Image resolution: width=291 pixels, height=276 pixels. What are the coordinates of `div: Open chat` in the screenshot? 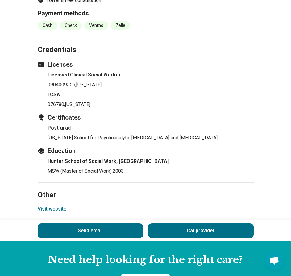 It's located at (274, 261).